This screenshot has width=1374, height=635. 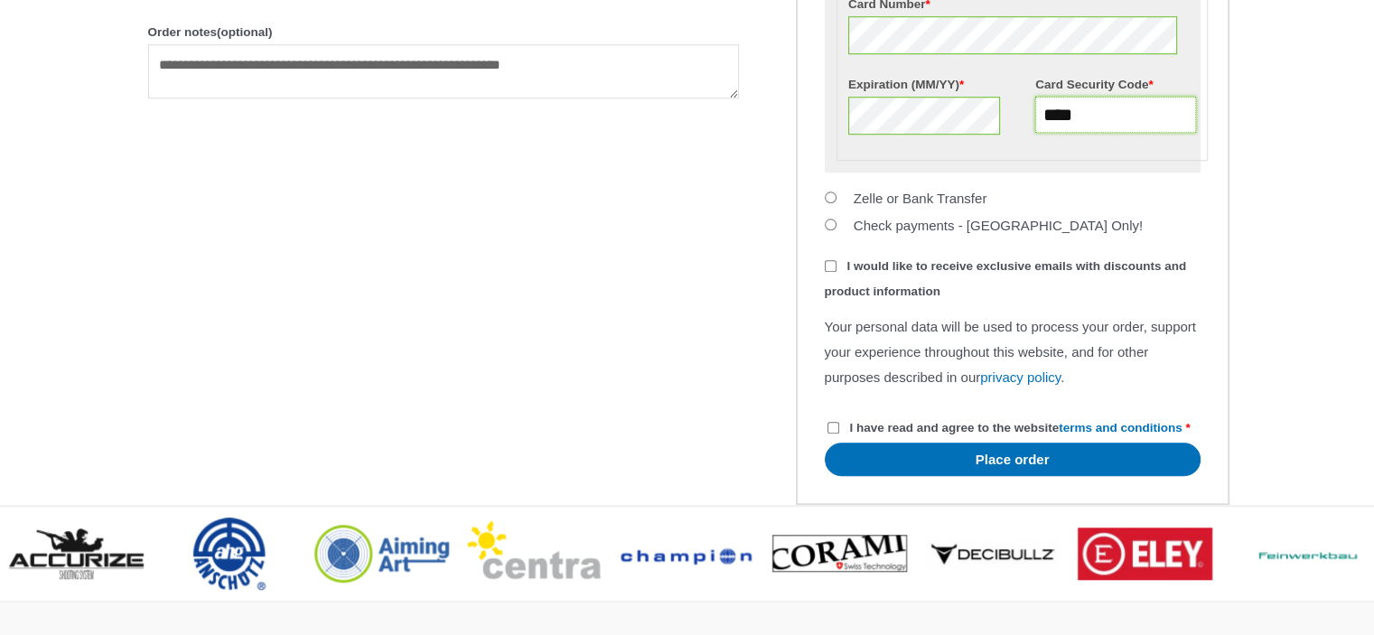 I want to click on span: I would like to receive exclusive emails with discounts and product information, so click(x=1006, y=278).